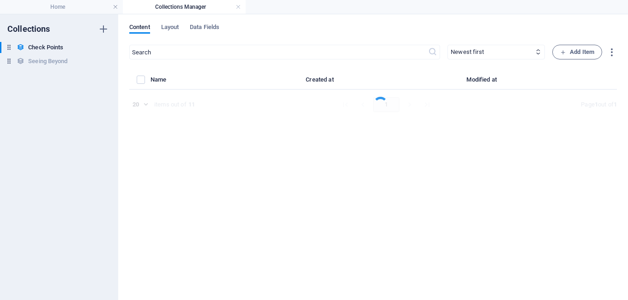  What do you see at coordinates (204, 28) in the screenshot?
I see `span: Data Fields` at bounding box center [204, 28].